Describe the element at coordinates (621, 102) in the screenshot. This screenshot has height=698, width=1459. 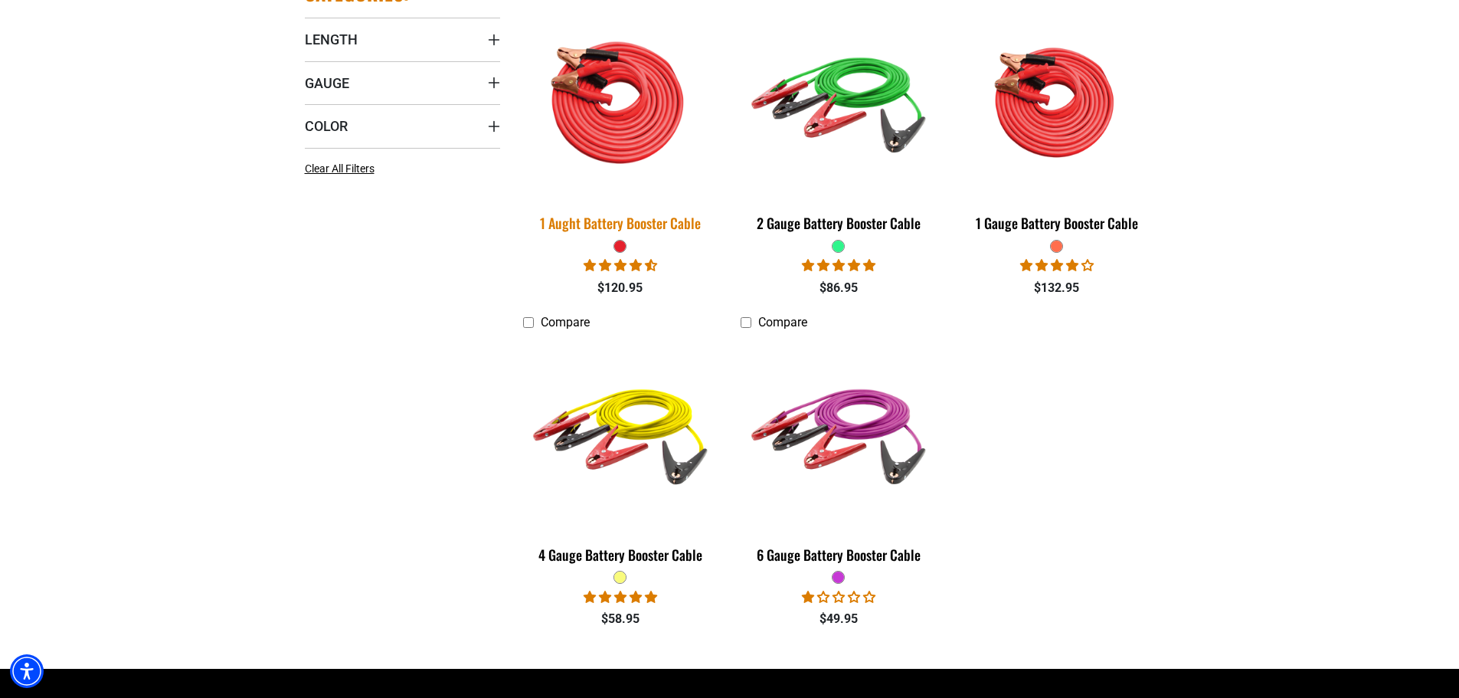
I see `img: features` at that location.